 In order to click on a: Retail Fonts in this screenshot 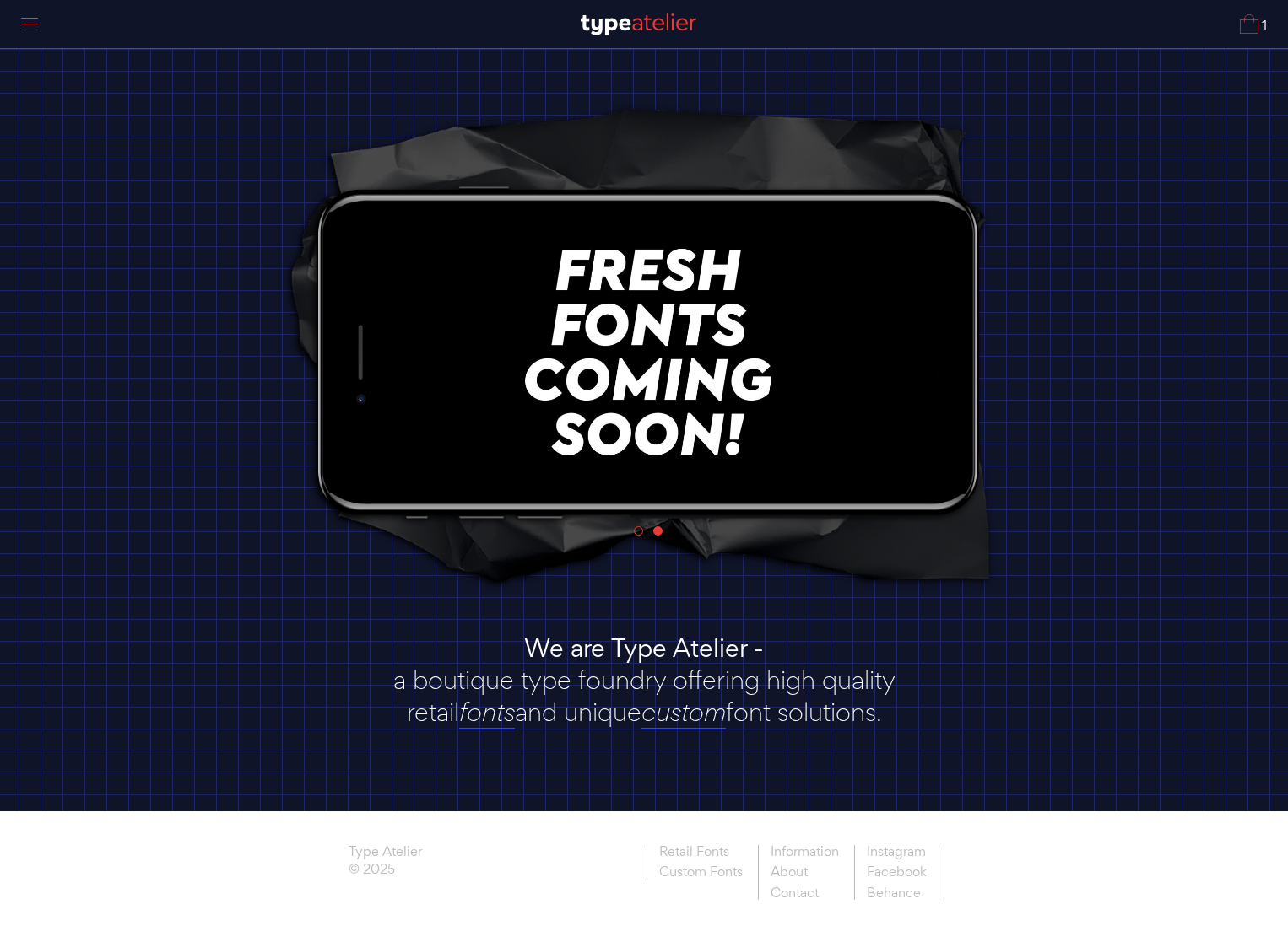, I will do `click(701, 853)`.